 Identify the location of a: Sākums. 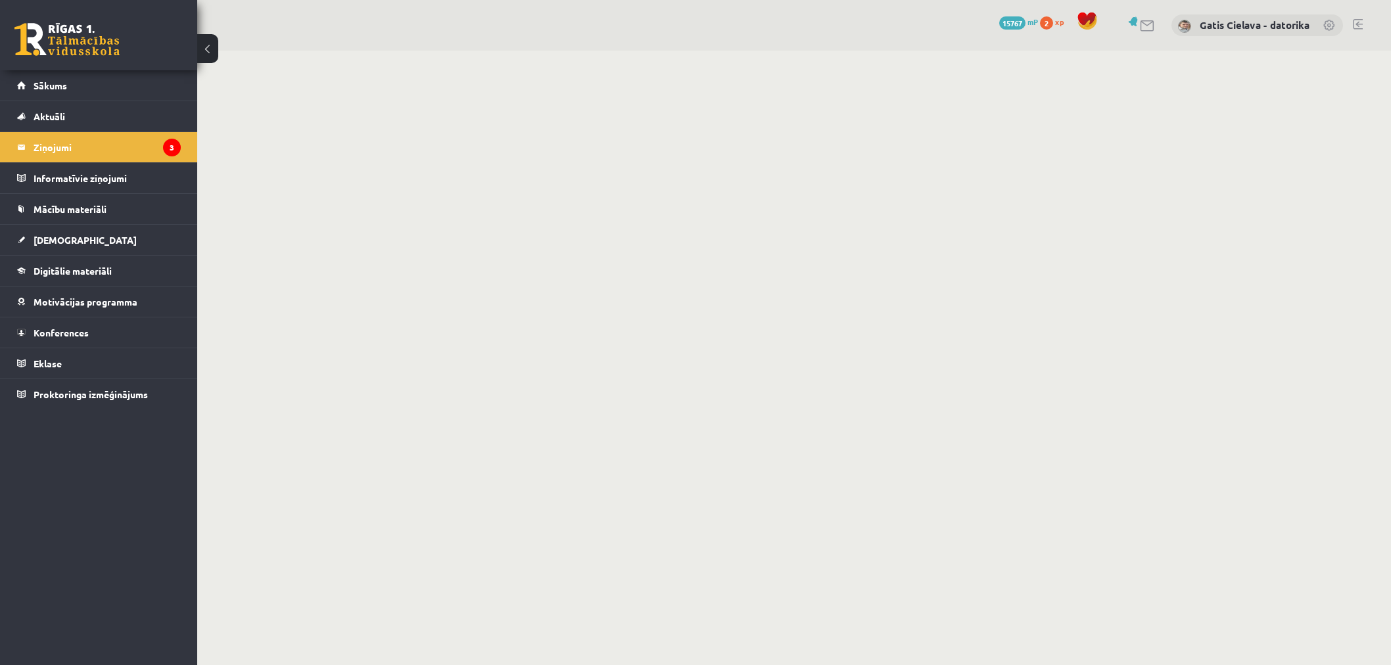
(99, 85).